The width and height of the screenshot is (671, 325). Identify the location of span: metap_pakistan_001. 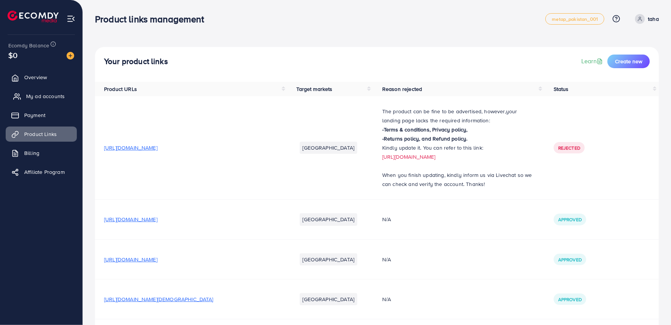
(575, 19).